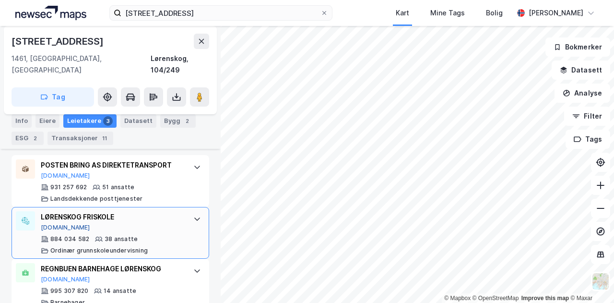 The width and height of the screenshot is (614, 303). I want to click on div: 3, so click(108, 121).